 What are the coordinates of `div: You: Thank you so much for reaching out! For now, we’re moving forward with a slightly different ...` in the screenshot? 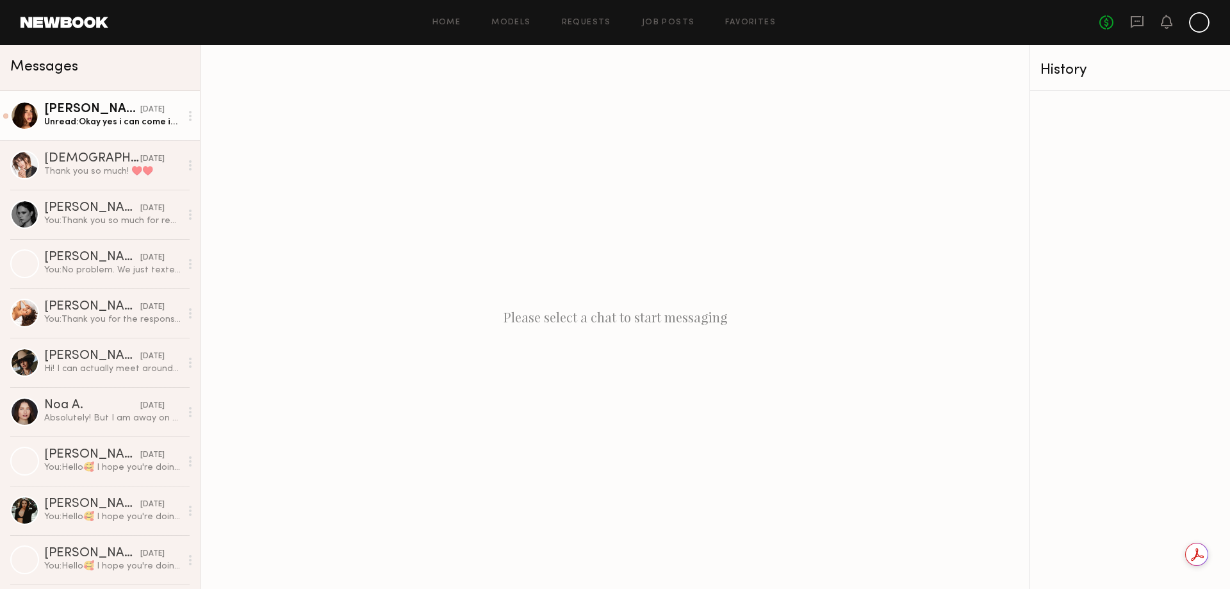 It's located at (112, 220).